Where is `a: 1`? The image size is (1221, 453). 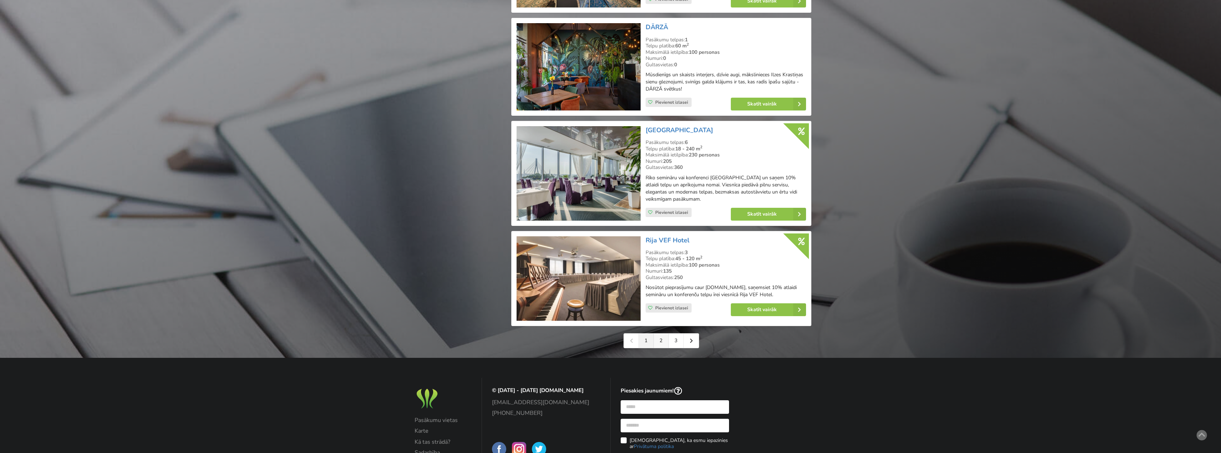 a: 1 is located at coordinates (646, 341).